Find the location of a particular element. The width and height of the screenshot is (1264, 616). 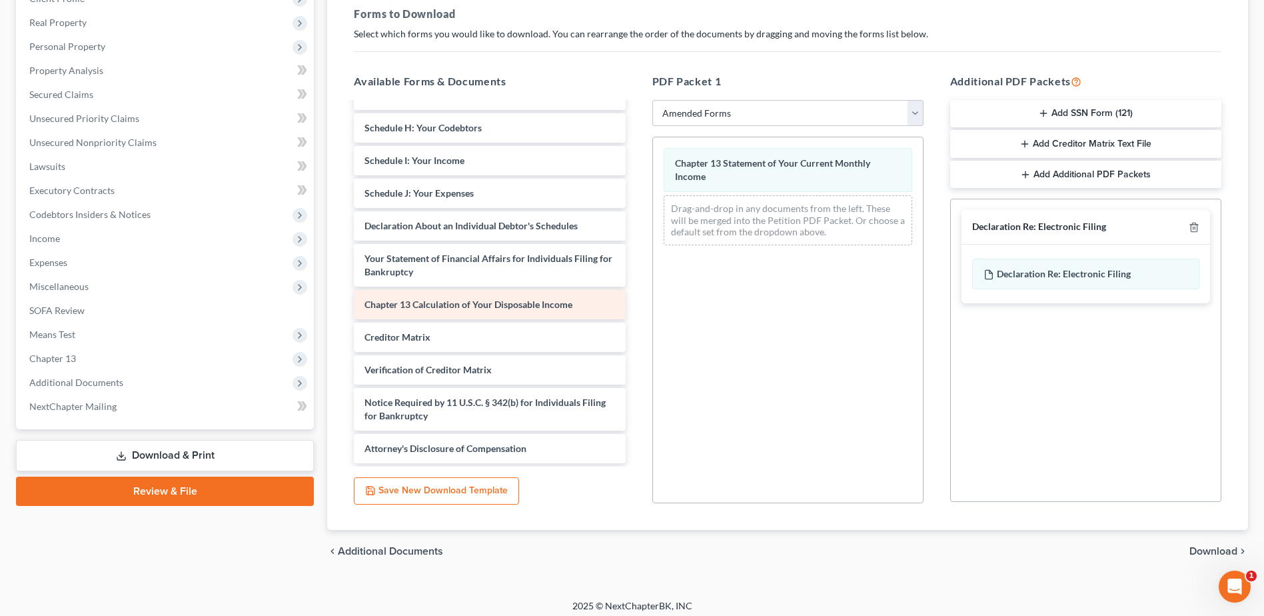

span: 1 is located at coordinates (1251, 576).